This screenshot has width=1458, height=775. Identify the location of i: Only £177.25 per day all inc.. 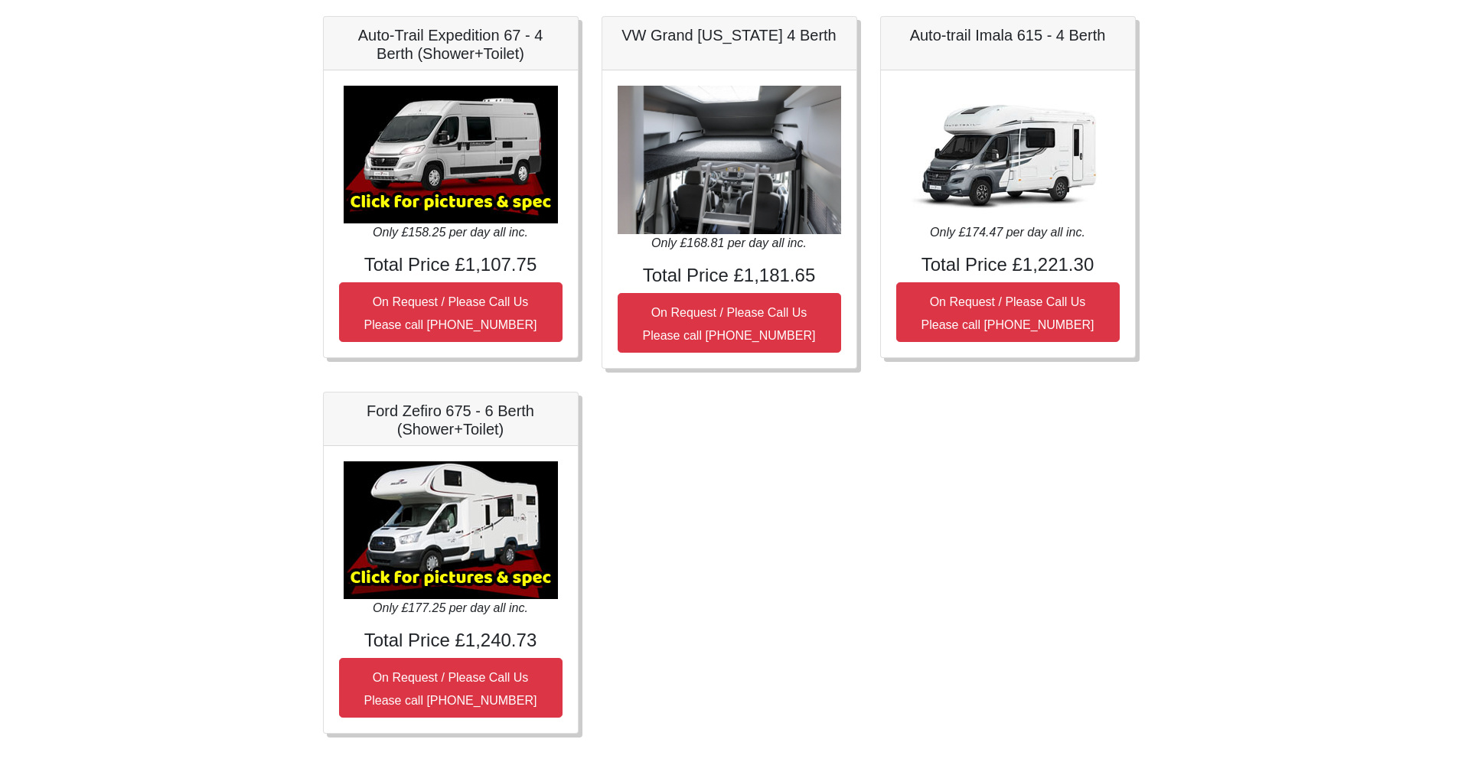
(450, 608).